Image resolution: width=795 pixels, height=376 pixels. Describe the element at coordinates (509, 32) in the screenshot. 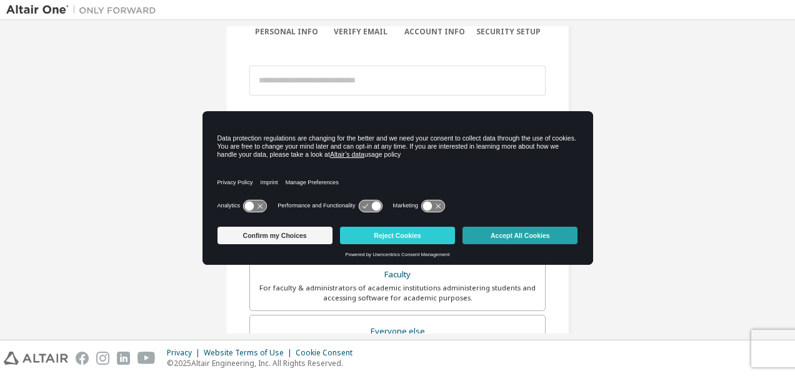

I see `div: Security Setup` at that location.